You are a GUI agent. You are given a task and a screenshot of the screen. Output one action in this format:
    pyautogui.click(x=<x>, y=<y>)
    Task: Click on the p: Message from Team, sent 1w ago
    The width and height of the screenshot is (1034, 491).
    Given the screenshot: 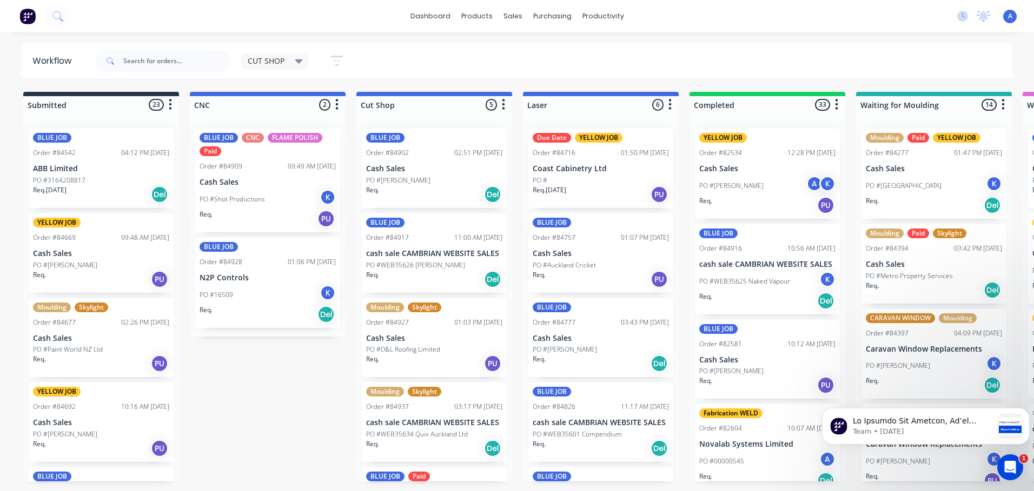 What is the action you would take?
    pyautogui.click(x=105, y=45)
    